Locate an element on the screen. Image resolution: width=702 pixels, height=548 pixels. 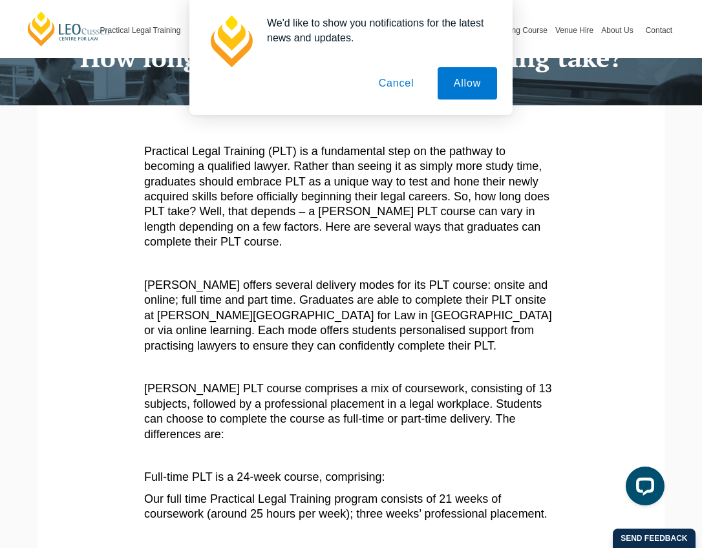
img: notification icon is located at coordinates (231, 41).